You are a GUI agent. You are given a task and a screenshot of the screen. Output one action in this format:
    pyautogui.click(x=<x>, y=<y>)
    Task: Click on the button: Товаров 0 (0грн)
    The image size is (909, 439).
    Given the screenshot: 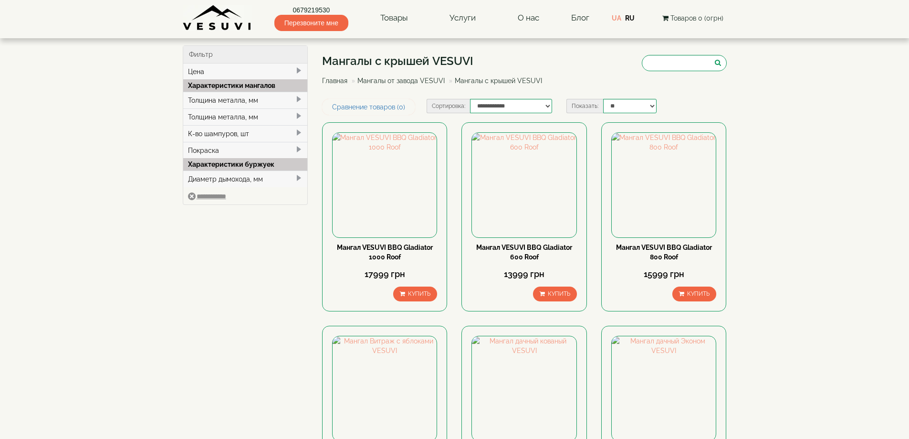 What is the action you would take?
    pyautogui.click(x=693, y=18)
    